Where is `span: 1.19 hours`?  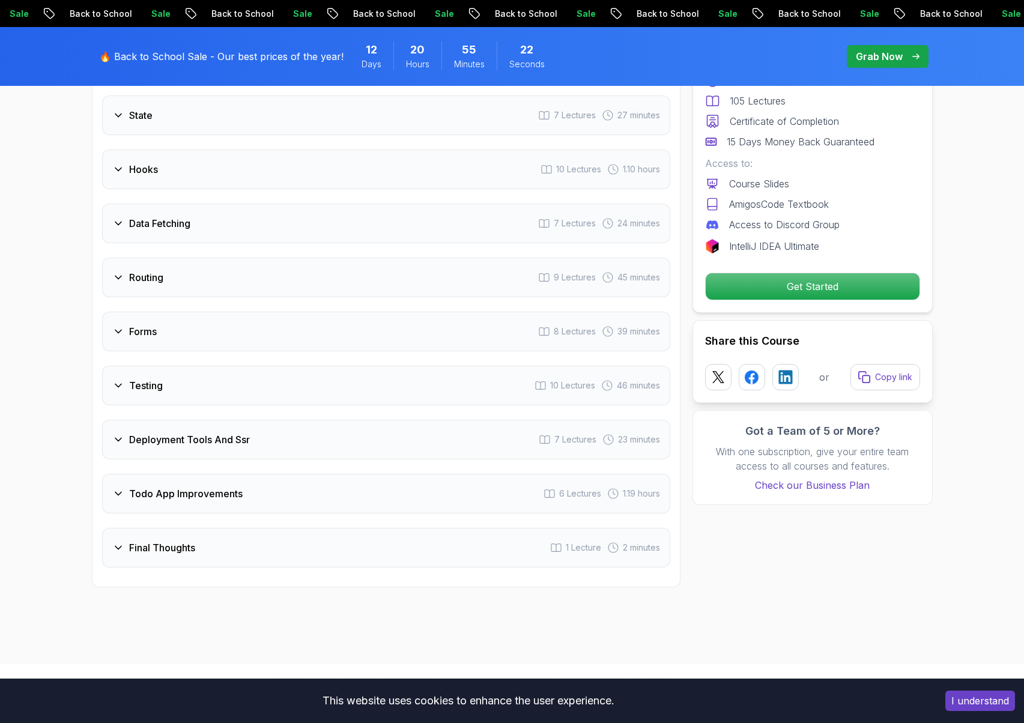 span: 1.19 hours is located at coordinates (642, 494).